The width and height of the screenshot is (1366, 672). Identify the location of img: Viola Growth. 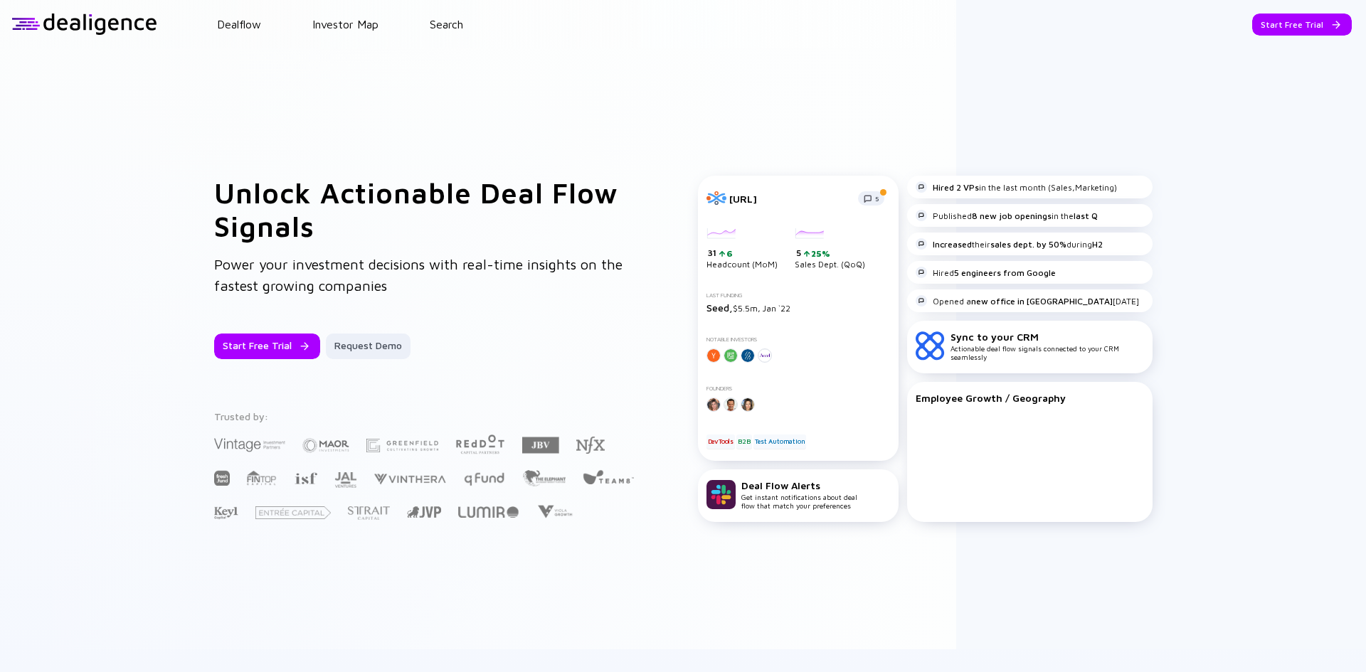
(554, 512).